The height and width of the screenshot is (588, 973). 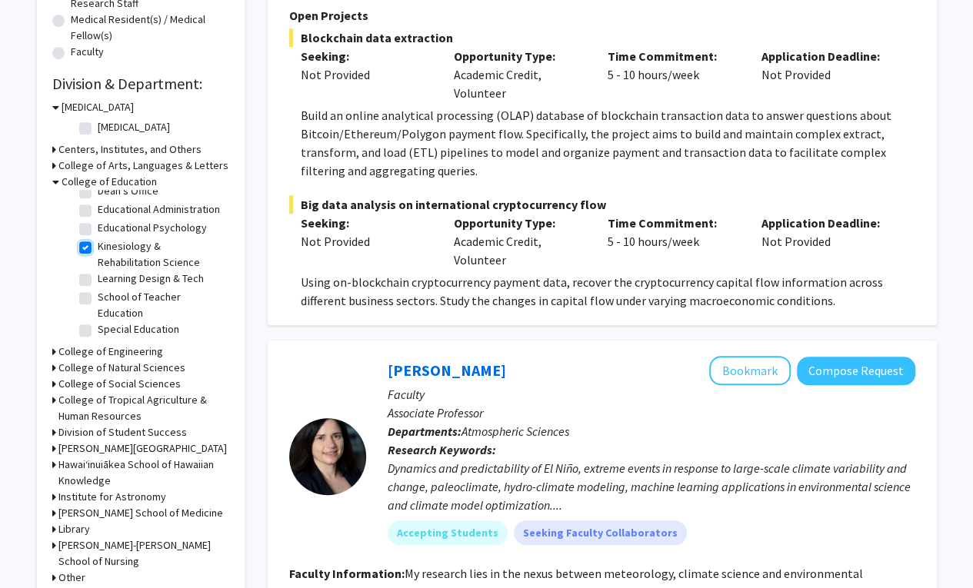 I want to click on mat-chip: Accepting Students, so click(x=448, y=533).